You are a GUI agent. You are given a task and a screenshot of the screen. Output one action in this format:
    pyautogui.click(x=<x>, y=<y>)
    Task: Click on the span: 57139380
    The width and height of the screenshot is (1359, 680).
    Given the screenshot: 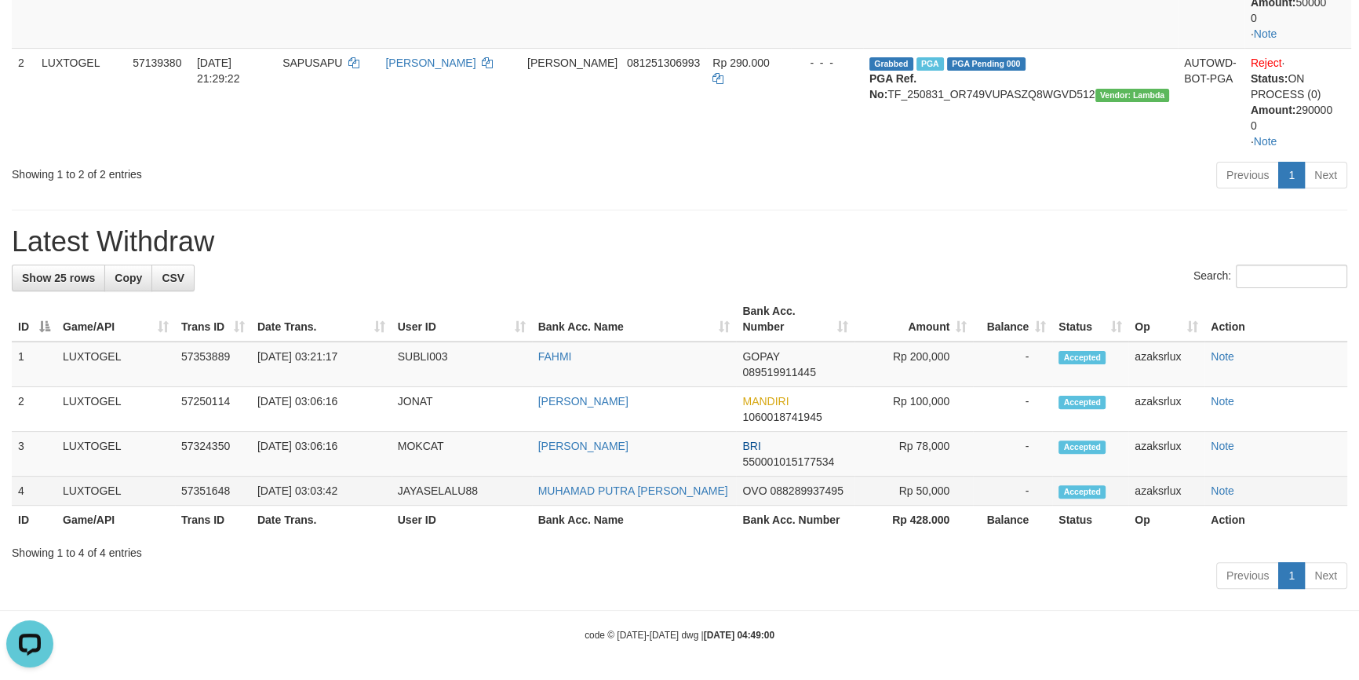 What is the action you would take?
    pyautogui.click(x=157, y=63)
    